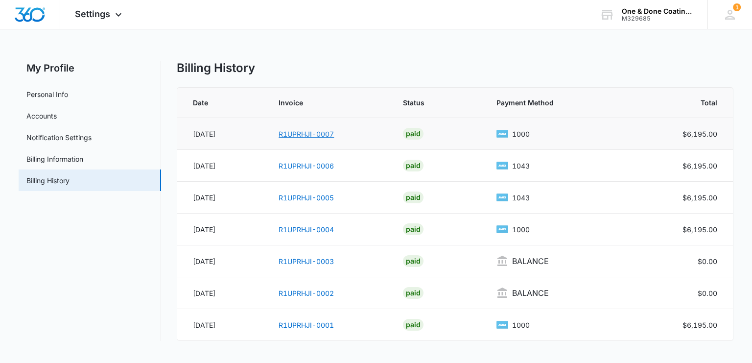 This screenshot has height=363, width=752. Describe the element at coordinates (688, 102) in the screenshot. I see `span: Total` at that location.